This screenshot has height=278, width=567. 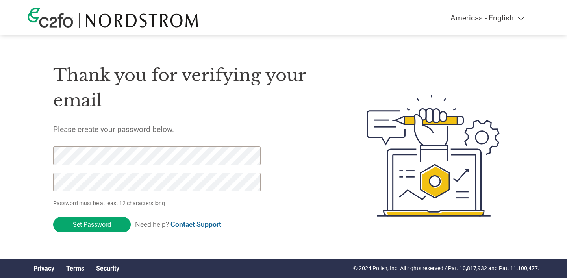 I want to click on img: create-password, so click(x=433, y=155).